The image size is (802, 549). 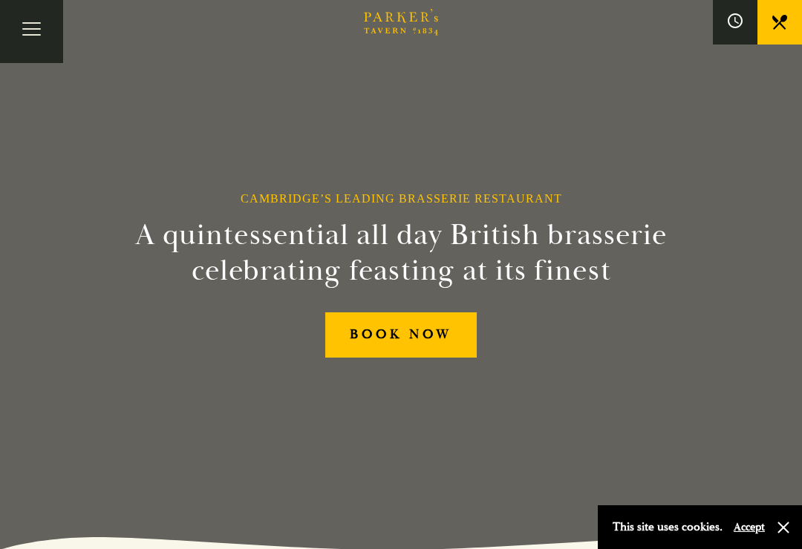 What do you see at coordinates (749, 527) in the screenshot?
I see `button: Accept` at bounding box center [749, 527].